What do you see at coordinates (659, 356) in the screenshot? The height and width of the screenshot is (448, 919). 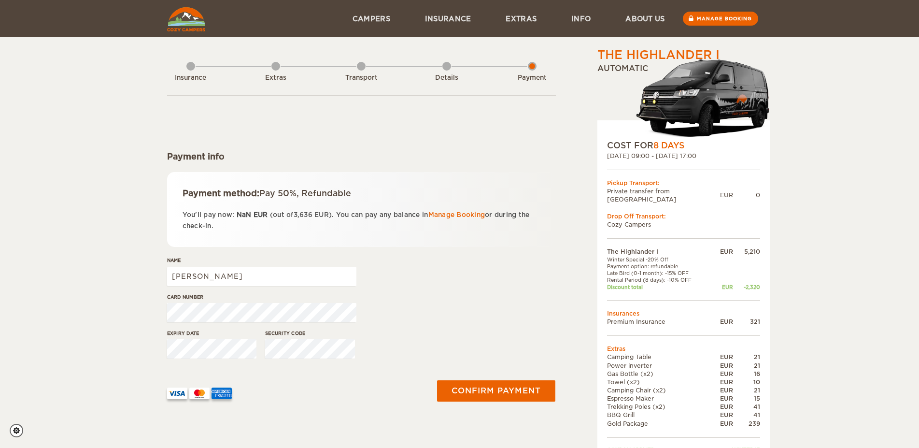 I see `td: Camping Table` at bounding box center [659, 356].